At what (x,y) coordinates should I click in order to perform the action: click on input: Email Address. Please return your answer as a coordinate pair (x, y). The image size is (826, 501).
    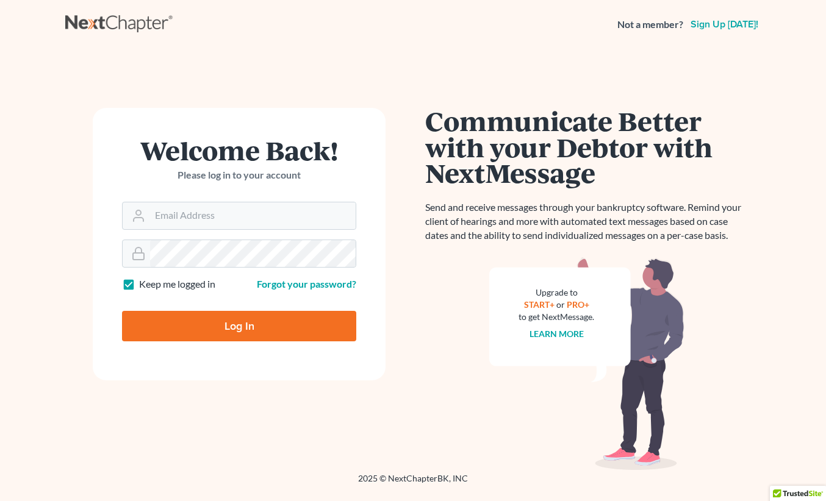
    Looking at the image, I should click on (253, 216).